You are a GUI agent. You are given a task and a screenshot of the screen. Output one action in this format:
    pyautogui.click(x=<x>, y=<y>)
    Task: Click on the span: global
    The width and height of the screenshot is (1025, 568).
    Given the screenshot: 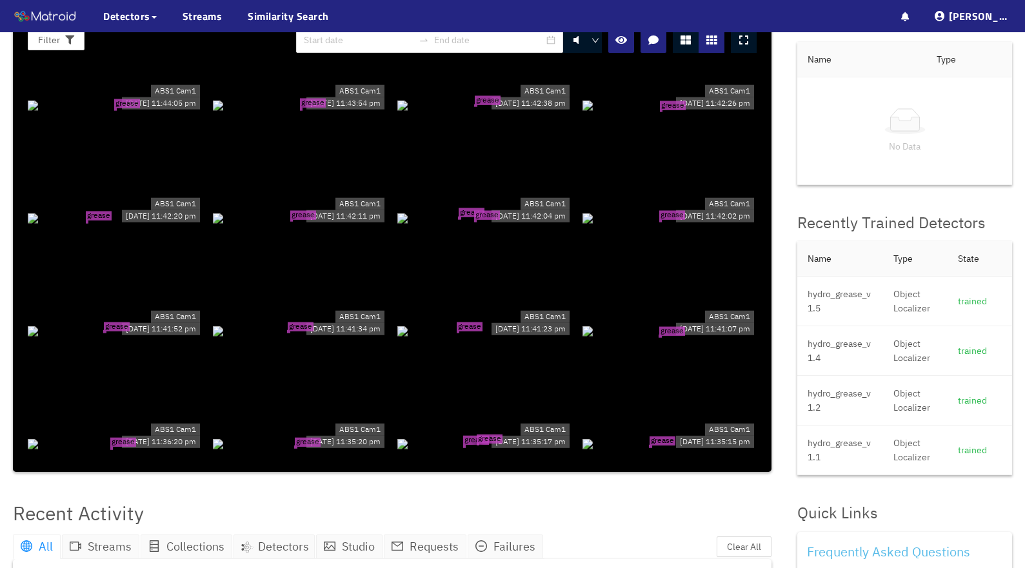 What is the action you would take?
    pyautogui.click(x=26, y=546)
    